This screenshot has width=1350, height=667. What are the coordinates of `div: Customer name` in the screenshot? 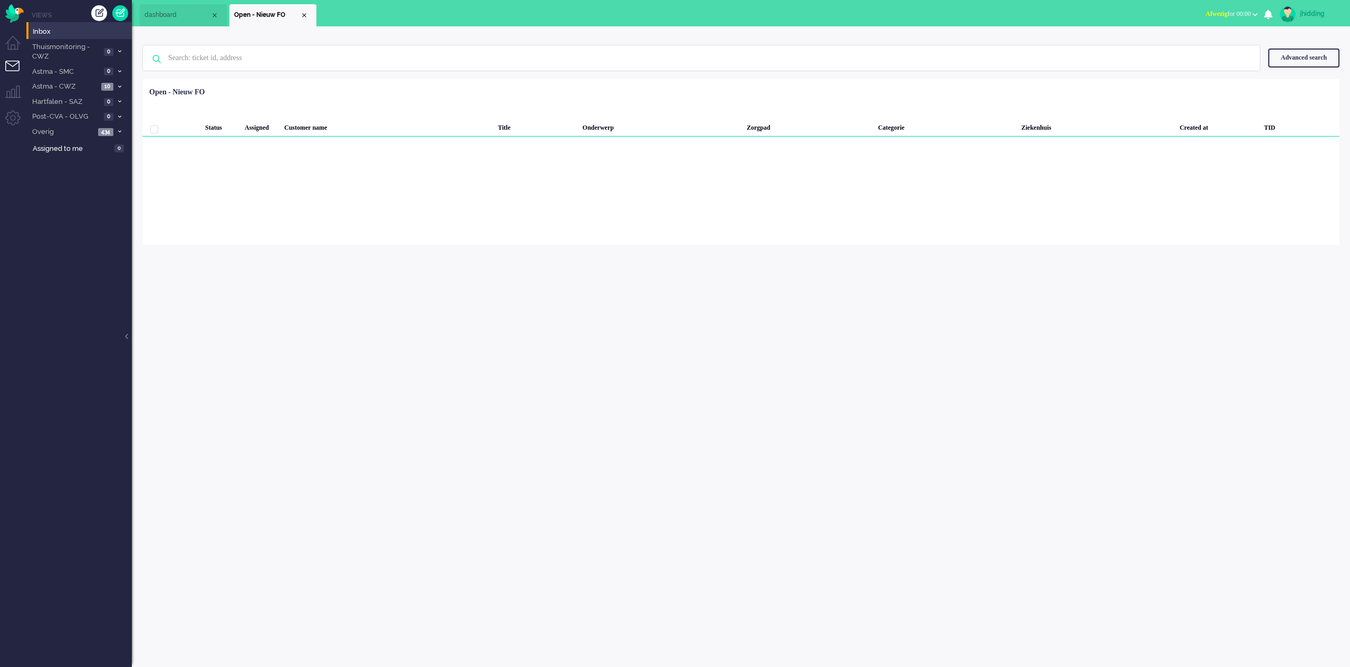 It's located at (387, 126).